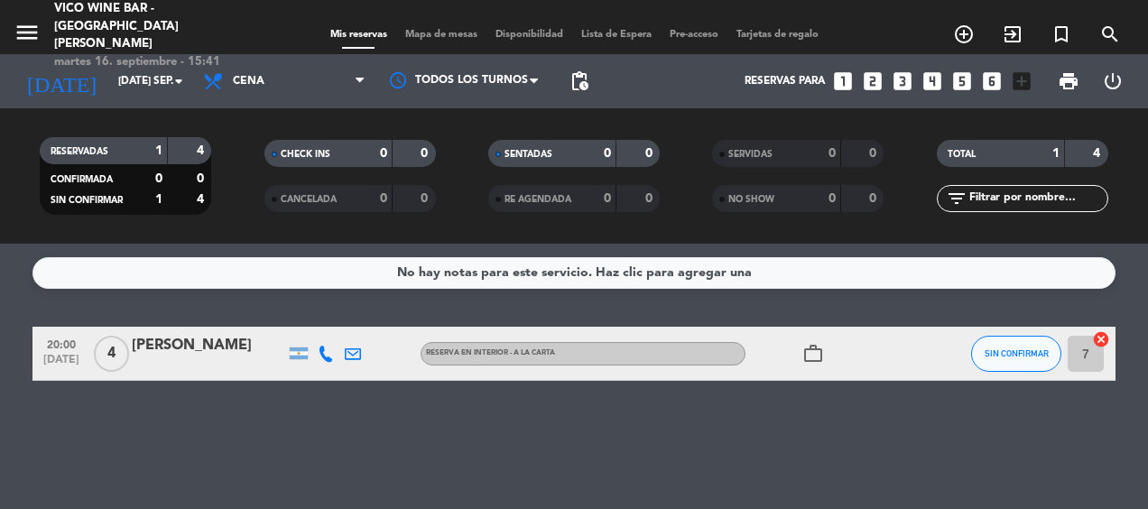  Describe the element at coordinates (617, 34) in the screenshot. I see `span: Lista de Espera` at that location.